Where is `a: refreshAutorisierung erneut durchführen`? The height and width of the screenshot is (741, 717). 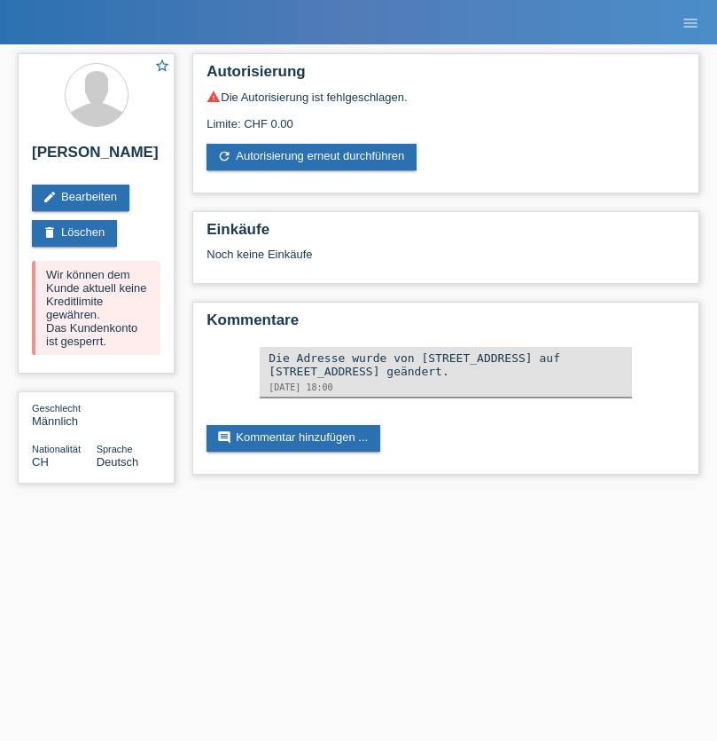 a: refreshAutorisierung erneut durchführen is located at coordinates (311, 157).